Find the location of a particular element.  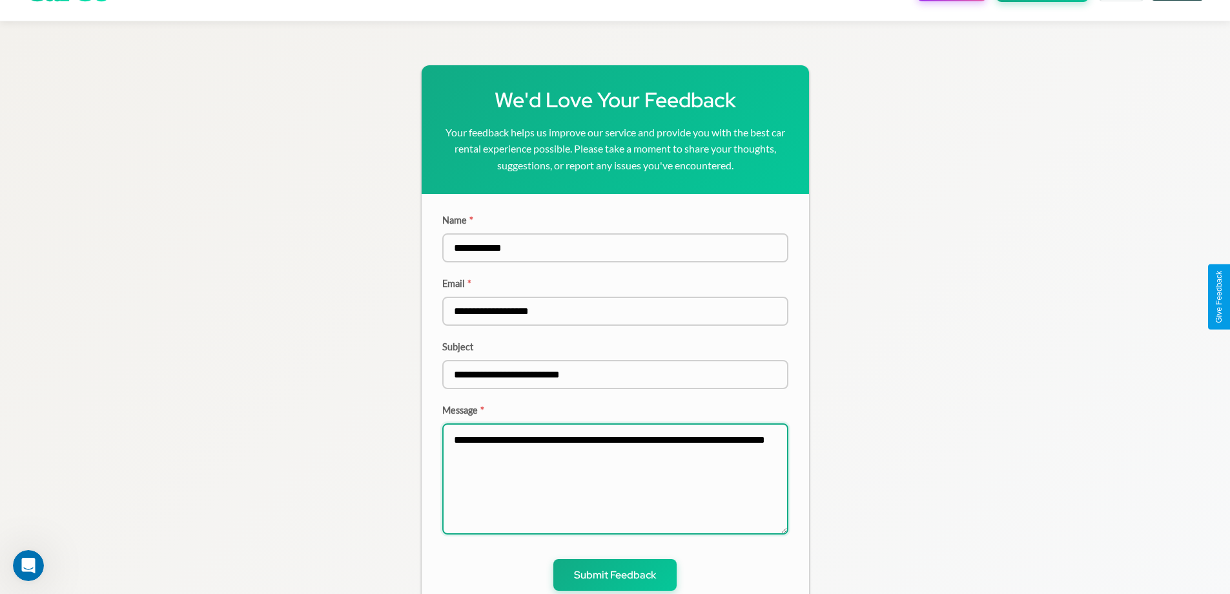

label: Email is located at coordinates (616, 283).